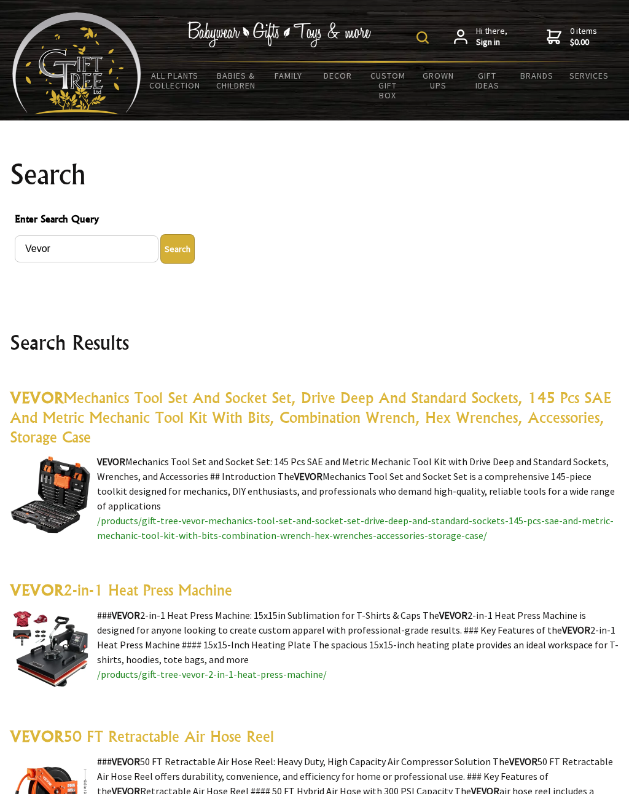 The image size is (629, 794). Describe the element at coordinates (77, 63) in the screenshot. I see `img: Babyware - Gifts - Toys and more...` at that location.